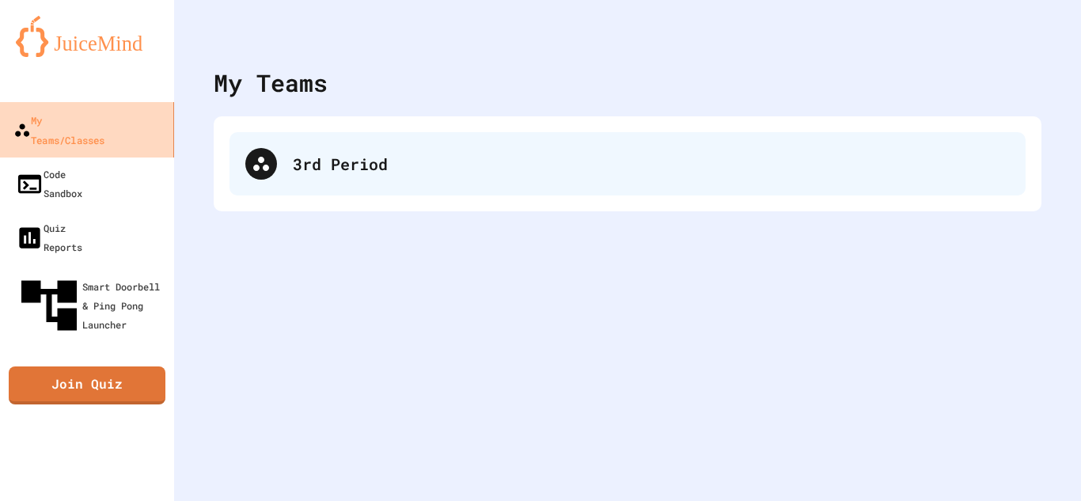  I want to click on div: My Teams, so click(271, 82).